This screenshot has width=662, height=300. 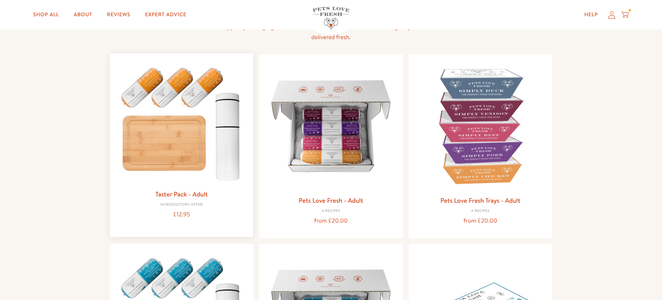 I want to click on img: Pets Love Fresh Trays - Adult, so click(x=480, y=126).